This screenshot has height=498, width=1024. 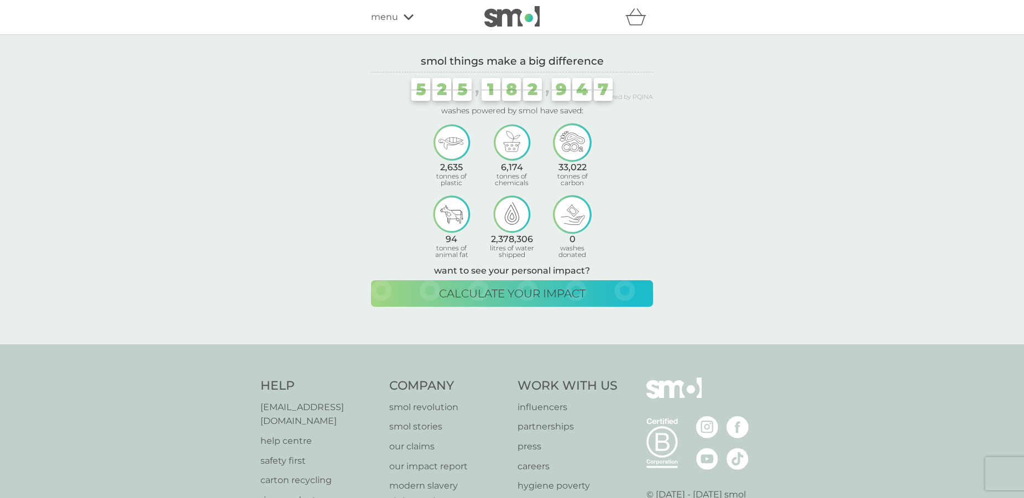 What do you see at coordinates (319, 480) in the screenshot?
I see `p: carton recycling` at bounding box center [319, 480].